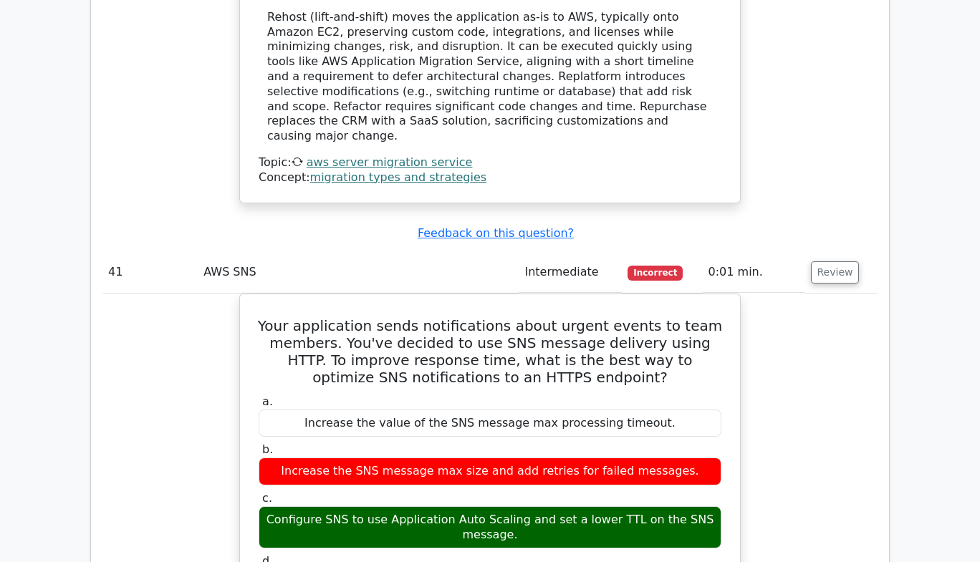  I want to click on button: Review, so click(835, 272).